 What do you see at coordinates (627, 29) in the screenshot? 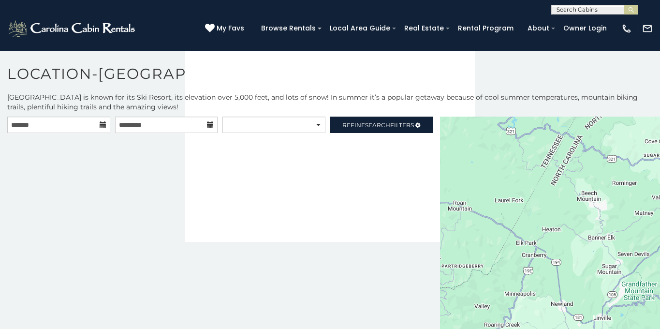
I see `img: phone-regular-white.png` at bounding box center [627, 29].